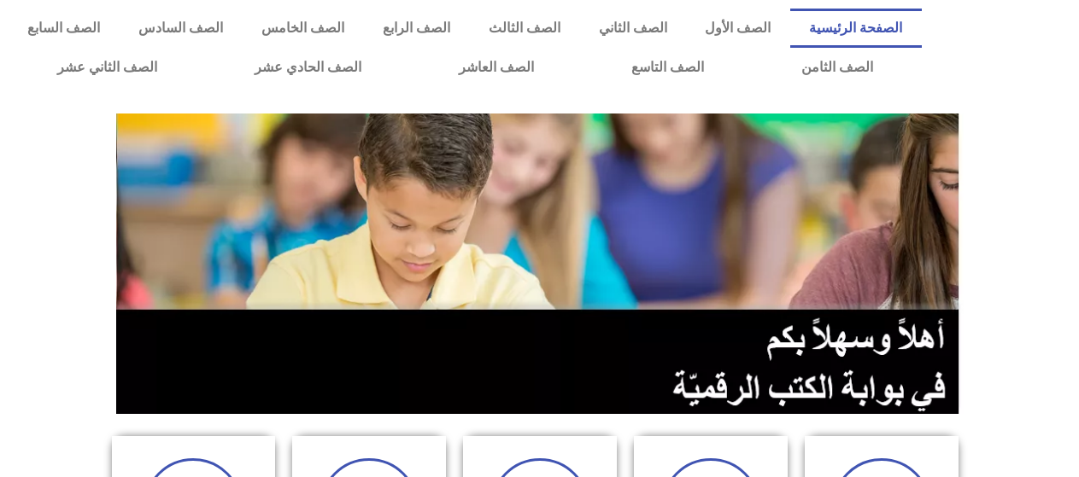  Describe the element at coordinates (667, 67) in the screenshot. I see `a: الصف التاسع` at that location.